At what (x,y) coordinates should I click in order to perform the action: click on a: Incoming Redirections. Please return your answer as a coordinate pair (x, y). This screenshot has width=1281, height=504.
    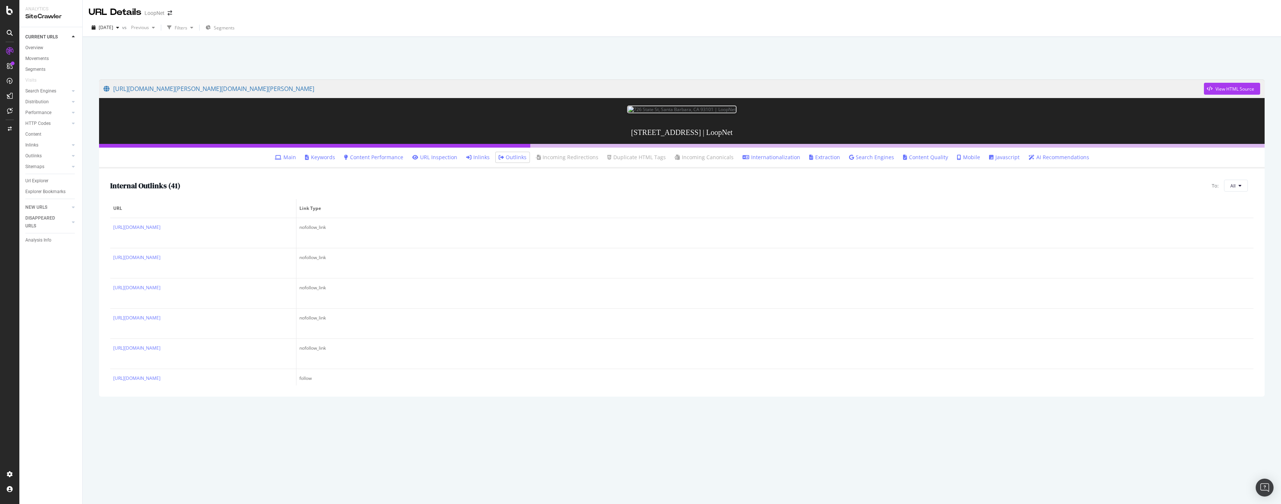
    Looking at the image, I should click on (567, 157).